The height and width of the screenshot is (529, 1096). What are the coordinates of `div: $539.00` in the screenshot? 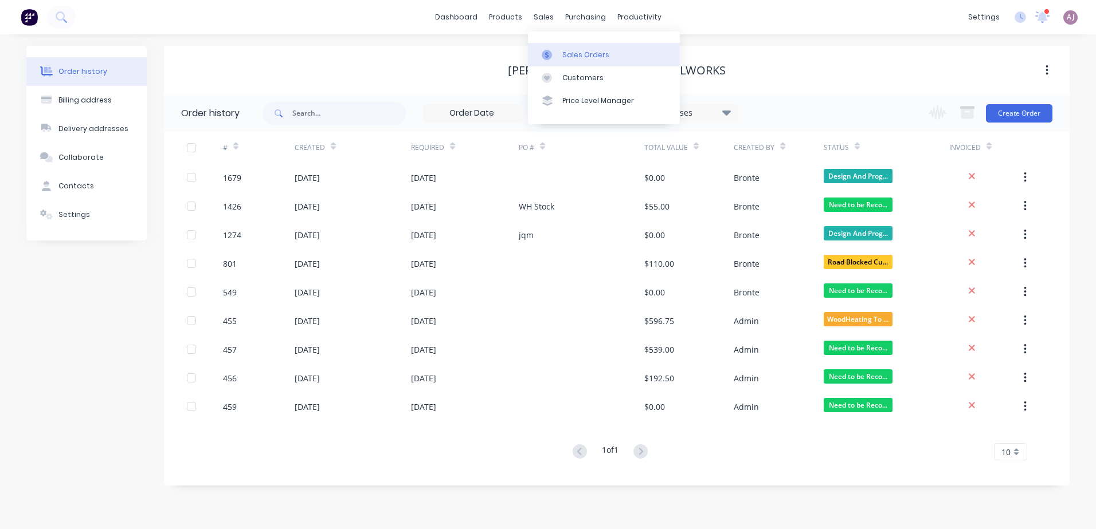 It's located at (659, 350).